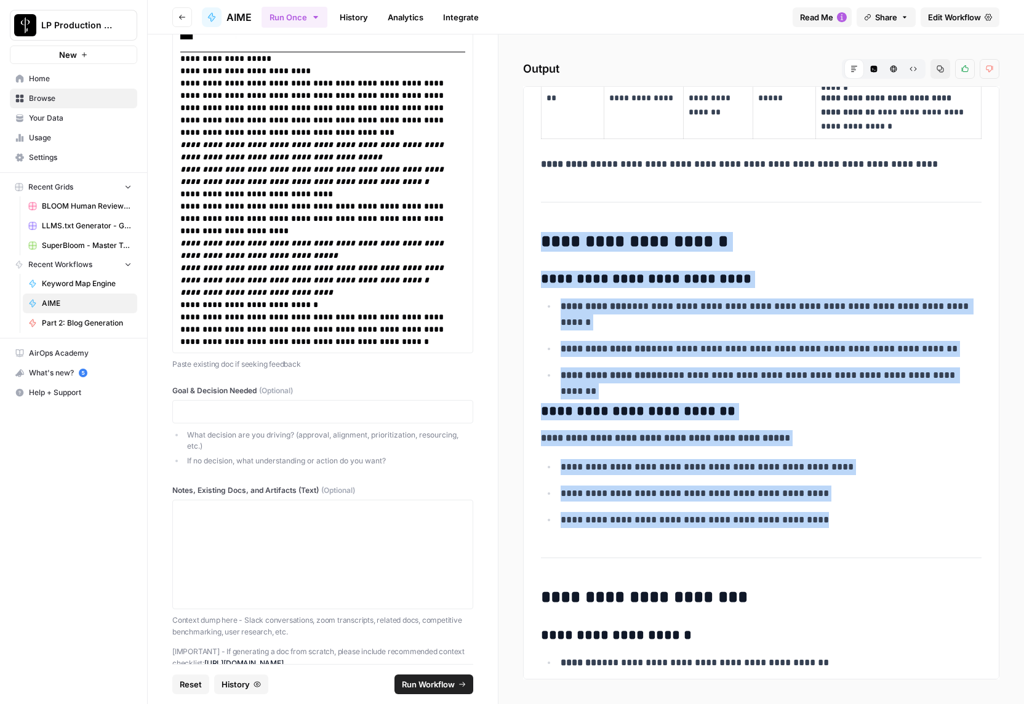 Image resolution: width=1024 pixels, height=704 pixels. Describe the element at coordinates (323, 626) in the screenshot. I see `p: Context dump here - Slack conversations, zoom transcripts, related docs, competitive benchmarking...` at that location.